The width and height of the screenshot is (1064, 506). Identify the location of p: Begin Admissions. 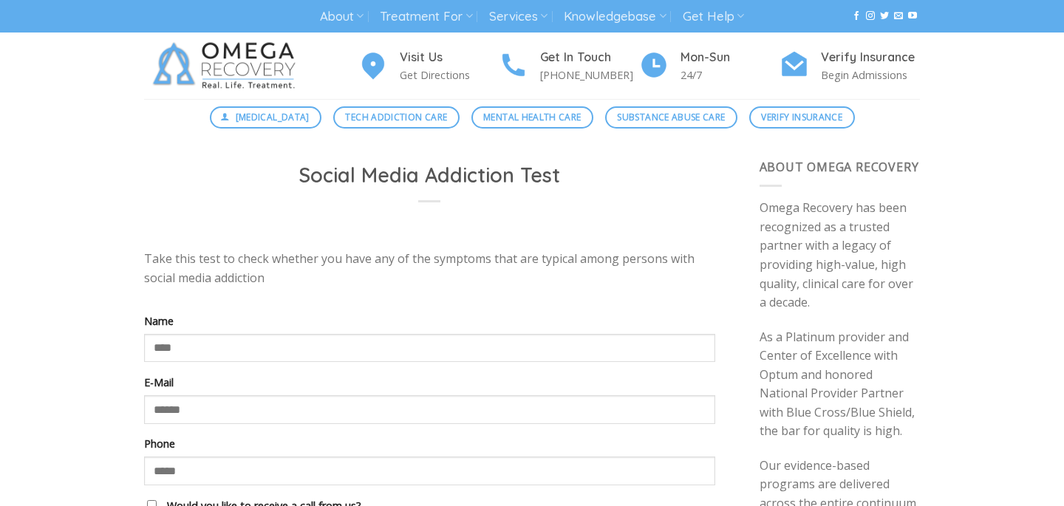
(871, 75).